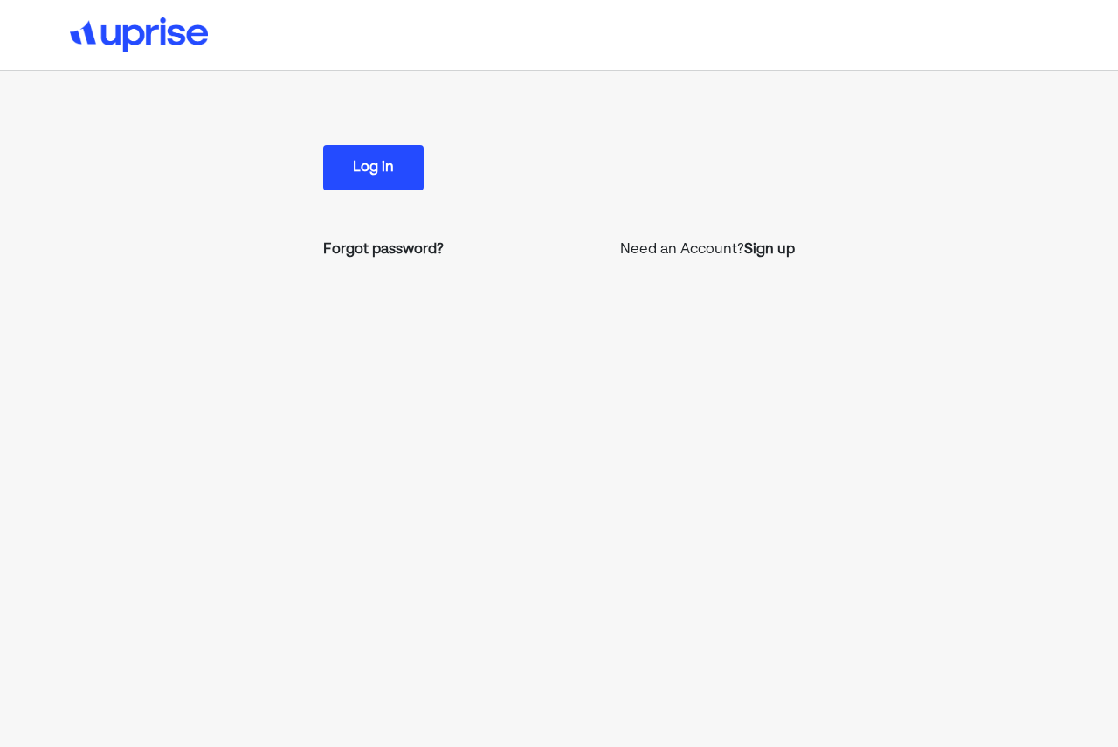 This screenshot has width=1118, height=747. Describe the element at coordinates (373, 168) in the screenshot. I see `button: Log in` at that location.